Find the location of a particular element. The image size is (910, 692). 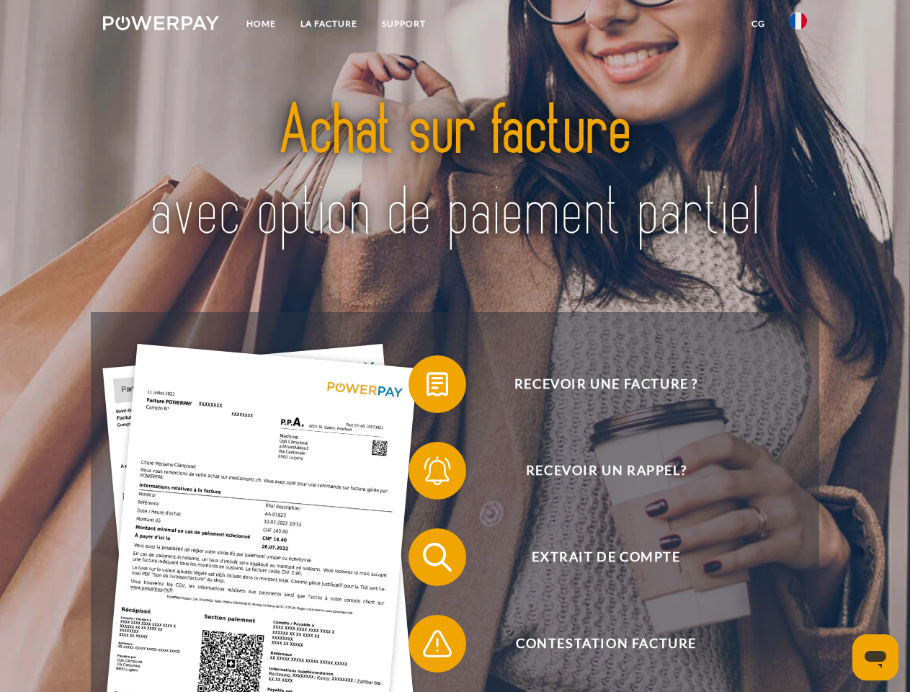

img: qb_bill.svg is located at coordinates (438, 384).